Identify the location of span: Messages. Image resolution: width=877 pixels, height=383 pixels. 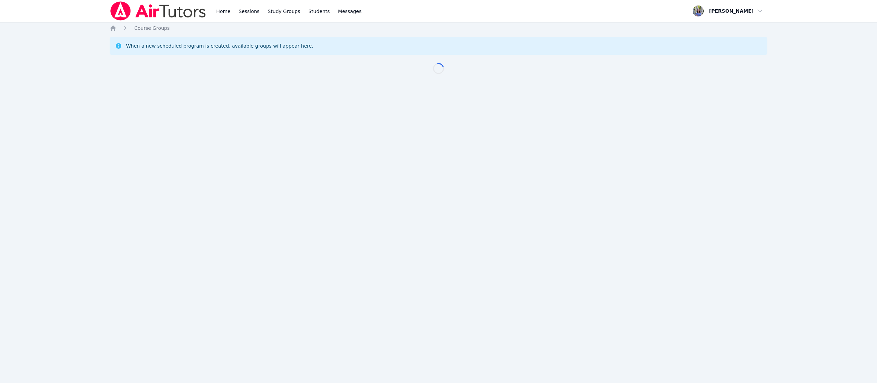
(350, 11).